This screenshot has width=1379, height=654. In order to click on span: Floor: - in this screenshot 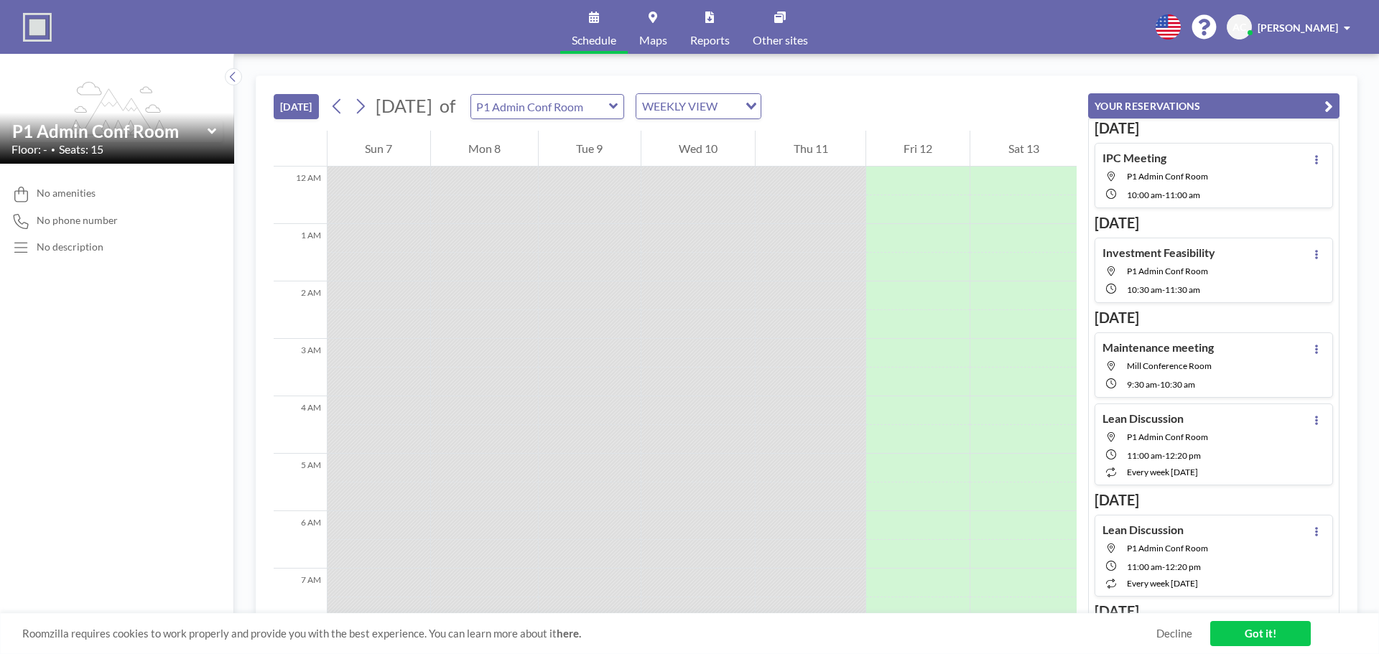, I will do `click(29, 149)`.